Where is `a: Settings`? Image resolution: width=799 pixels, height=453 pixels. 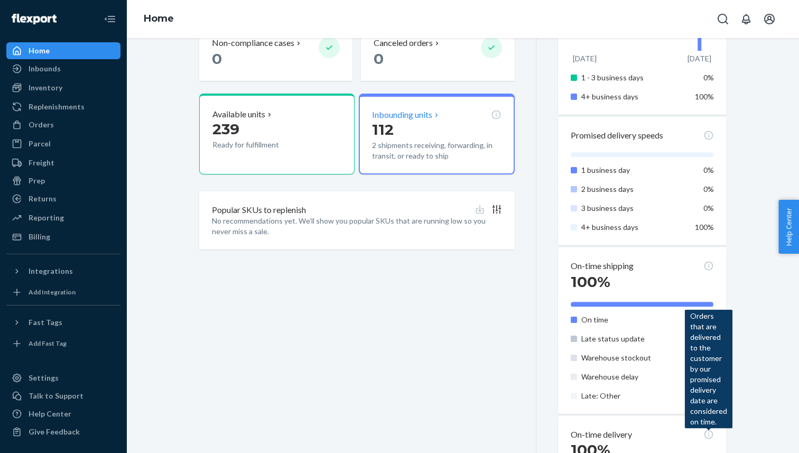 a: Settings is located at coordinates (63, 378).